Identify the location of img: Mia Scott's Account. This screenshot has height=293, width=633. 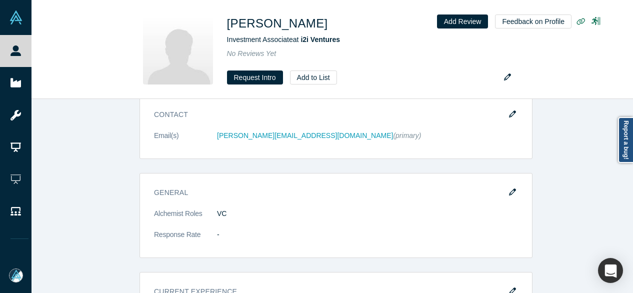
(16, 276).